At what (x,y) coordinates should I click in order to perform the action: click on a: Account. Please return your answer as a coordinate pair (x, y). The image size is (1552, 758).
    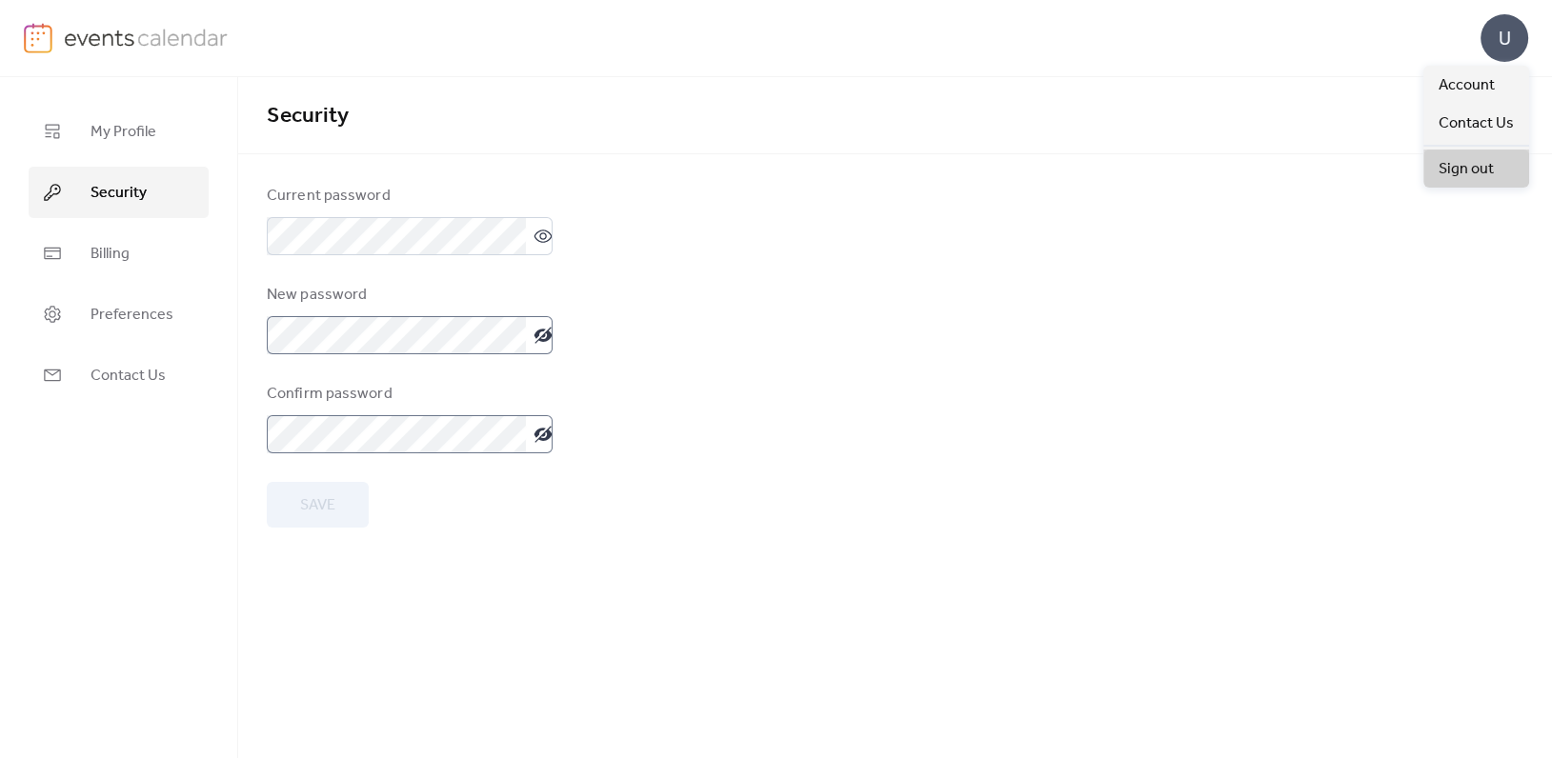
    Looking at the image, I should click on (1476, 85).